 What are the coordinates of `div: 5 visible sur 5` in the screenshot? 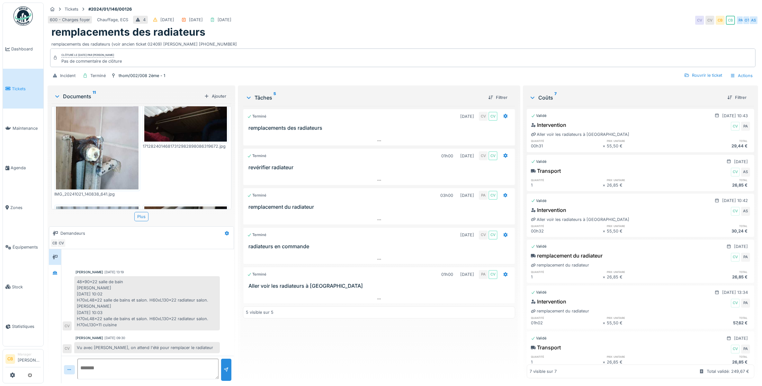 It's located at (260, 312).